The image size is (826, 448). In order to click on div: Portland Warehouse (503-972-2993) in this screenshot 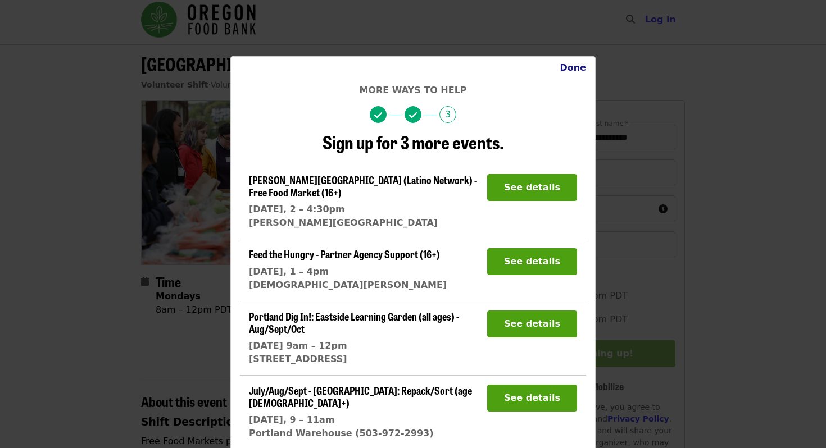, I will do `click(364, 434)`.